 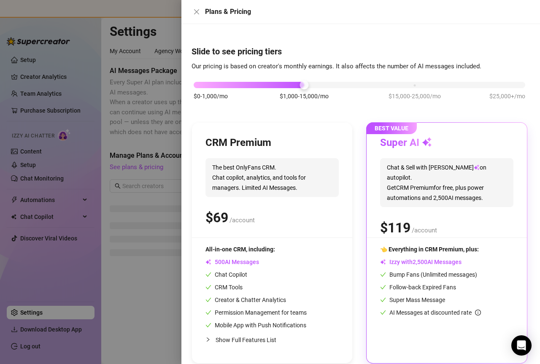 What do you see at coordinates (238, 143) in the screenshot?
I see `h3: CRM Premium` at bounding box center [238, 143].